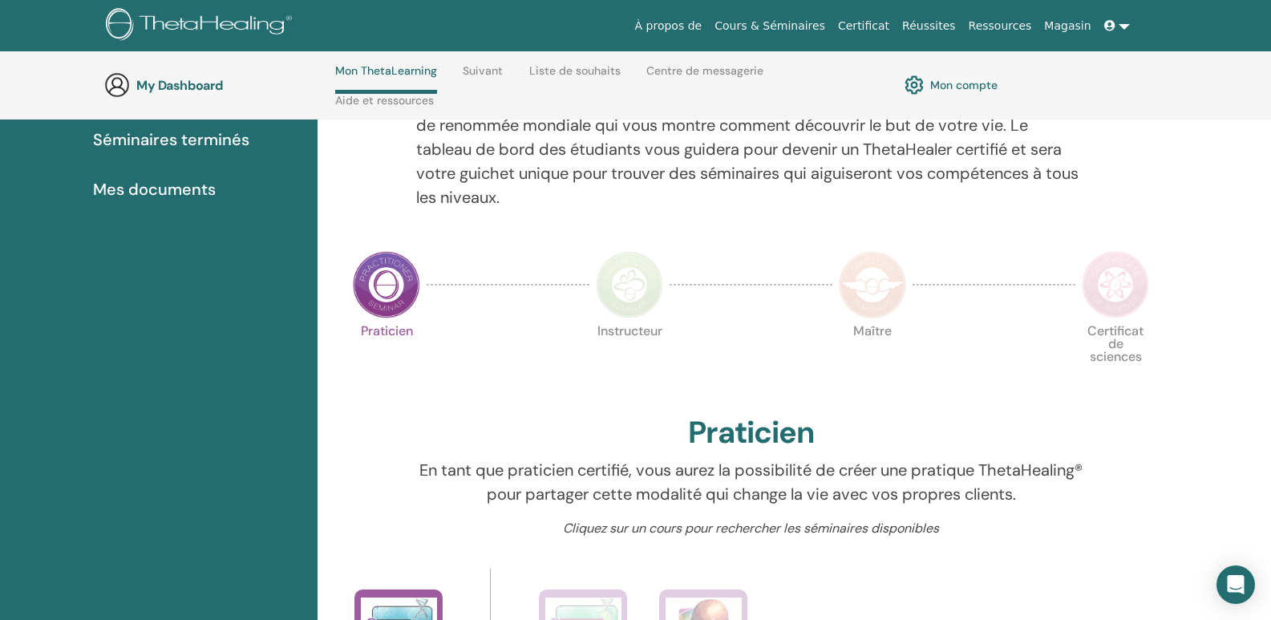 This screenshot has width=1271, height=620. What do you see at coordinates (751, 482) in the screenshot?
I see `p: En tant que praticien certifié, vous aurez la possibilité de créer une pratique ThetaHealing® pou...` at bounding box center [751, 482].